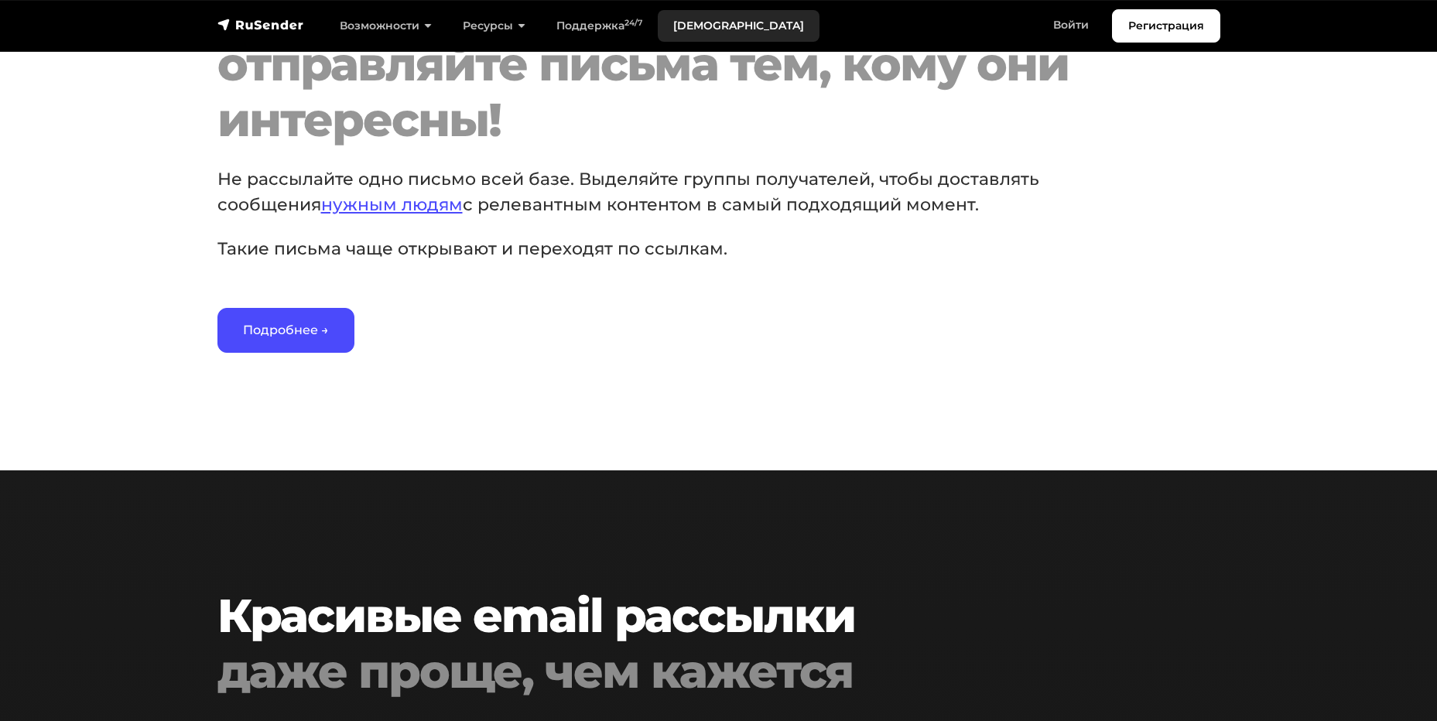  Describe the element at coordinates (633, 22) in the screenshot. I see `sup: 24/7` at that location.